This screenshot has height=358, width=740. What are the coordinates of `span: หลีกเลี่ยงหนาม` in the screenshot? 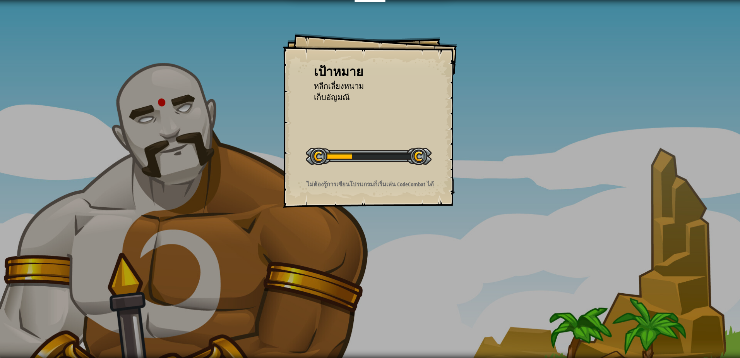 It's located at (339, 86).